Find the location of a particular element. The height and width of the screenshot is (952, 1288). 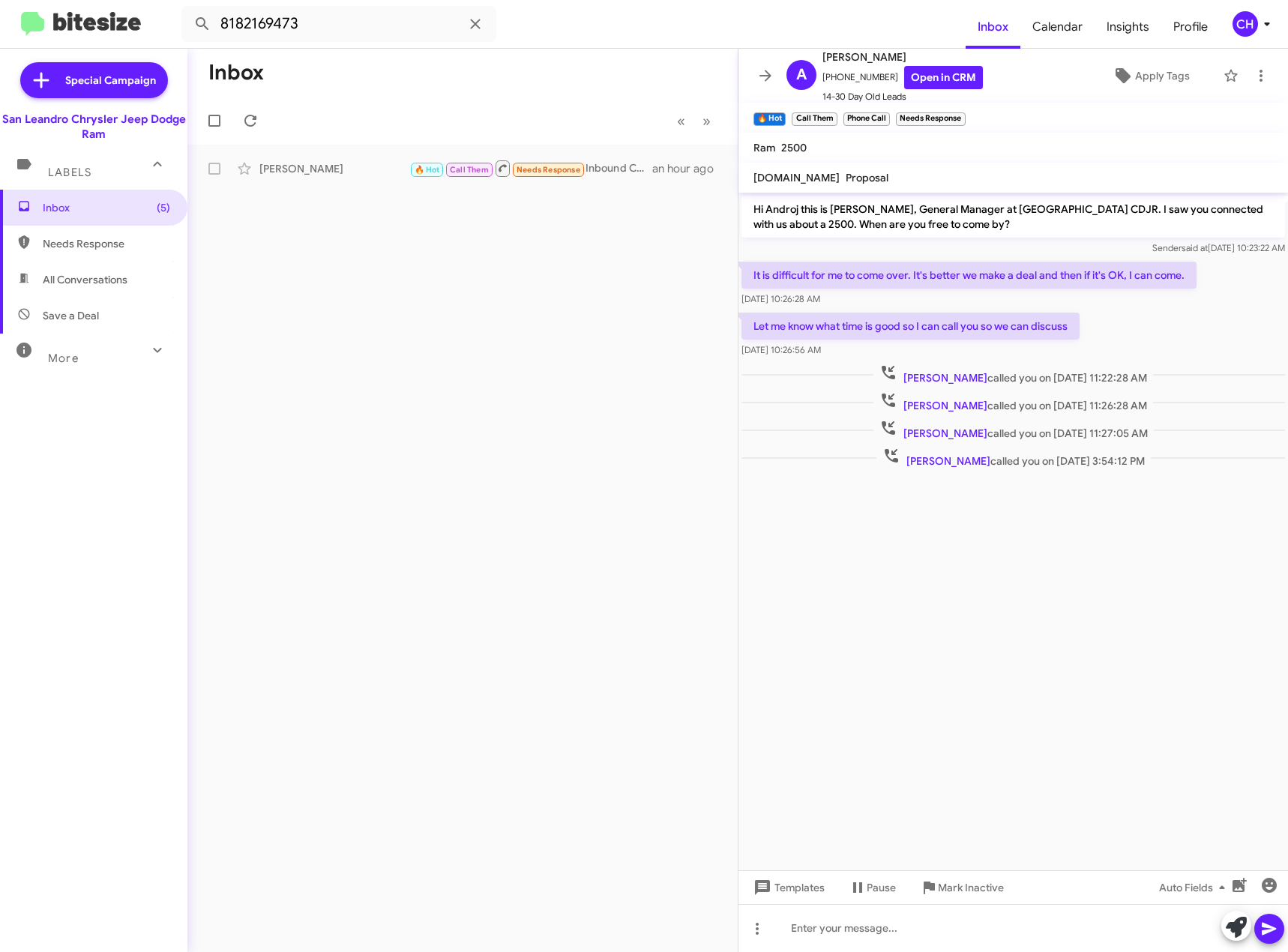

a: Insights is located at coordinates (1127, 27).